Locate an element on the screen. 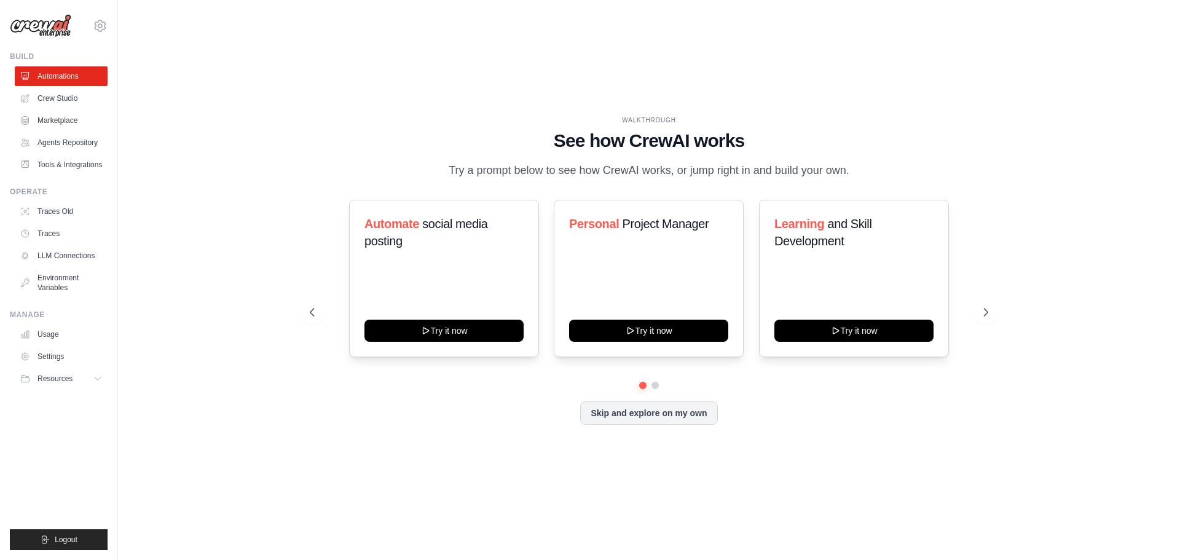  p: Try a prompt below to see how CrewAI works, or jump right in and build your own. is located at coordinates (649, 170).